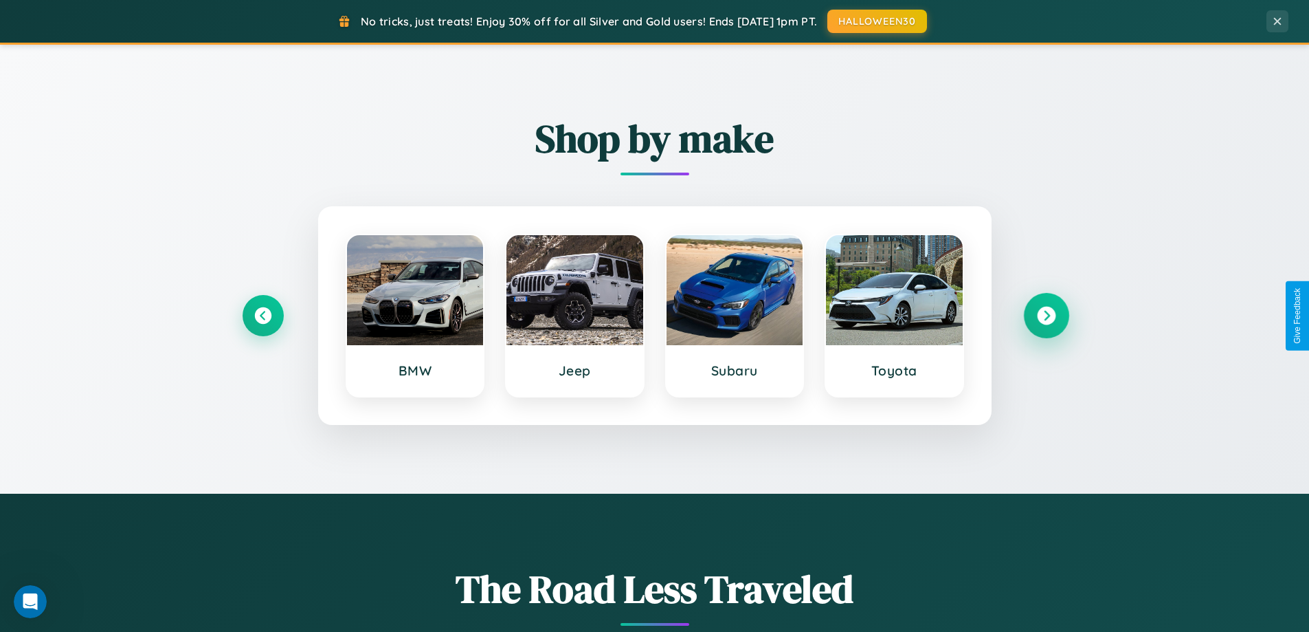 This screenshot has height=632, width=1309. Describe the element at coordinates (655, 588) in the screenshot. I see `h1: The Road Less Traveled` at that location.